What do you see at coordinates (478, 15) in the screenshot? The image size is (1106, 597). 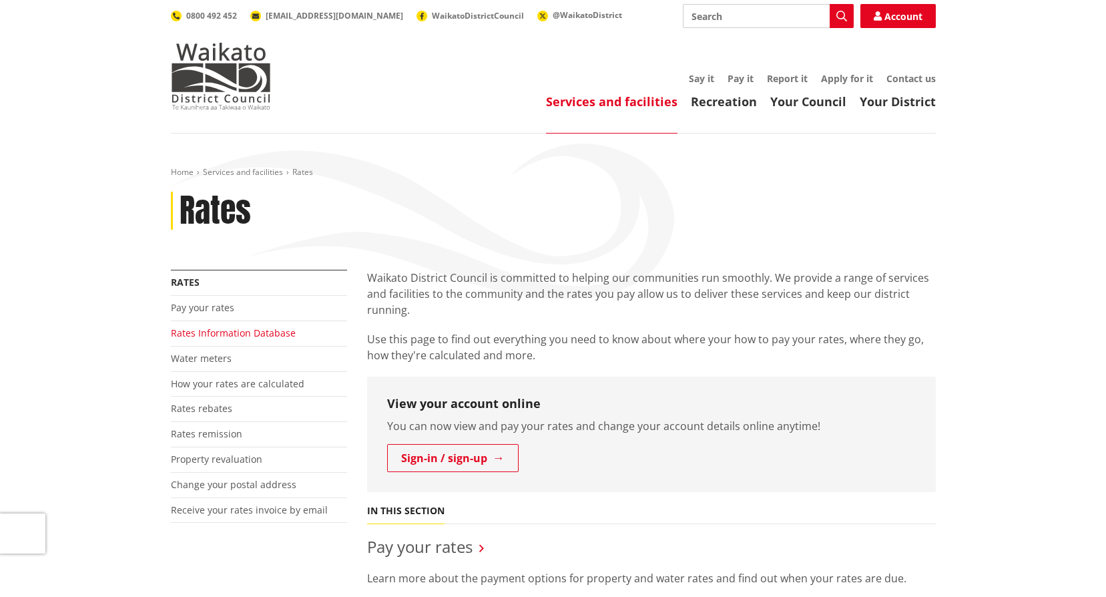 I see `span: WaikatoDistrictCouncil` at bounding box center [478, 15].